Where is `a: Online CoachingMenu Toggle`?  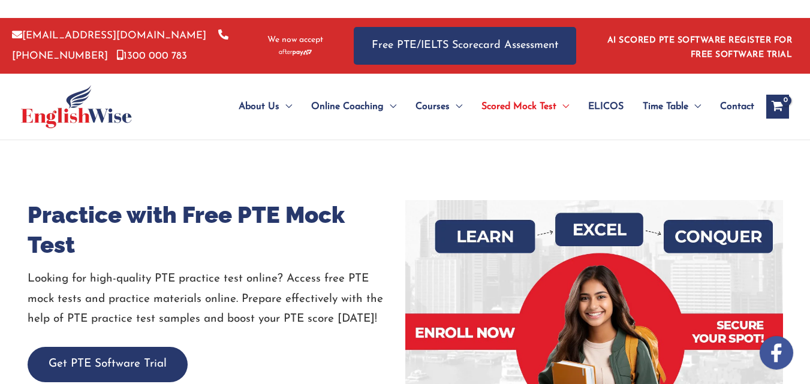 a: Online CoachingMenu Toggle is located at coordinates (354, 107).